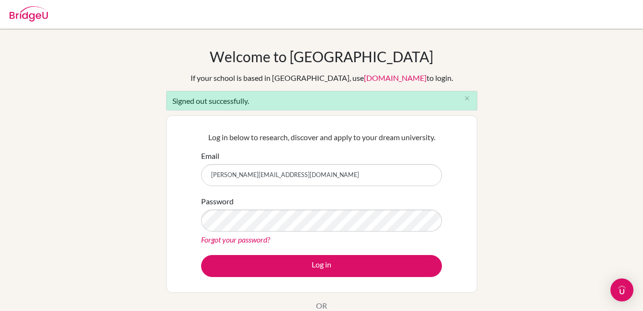 This screenshot has width=643, height=311. Describe the element at coordinates (210, 156) in the screenshot. I see `label: Email` at that location.